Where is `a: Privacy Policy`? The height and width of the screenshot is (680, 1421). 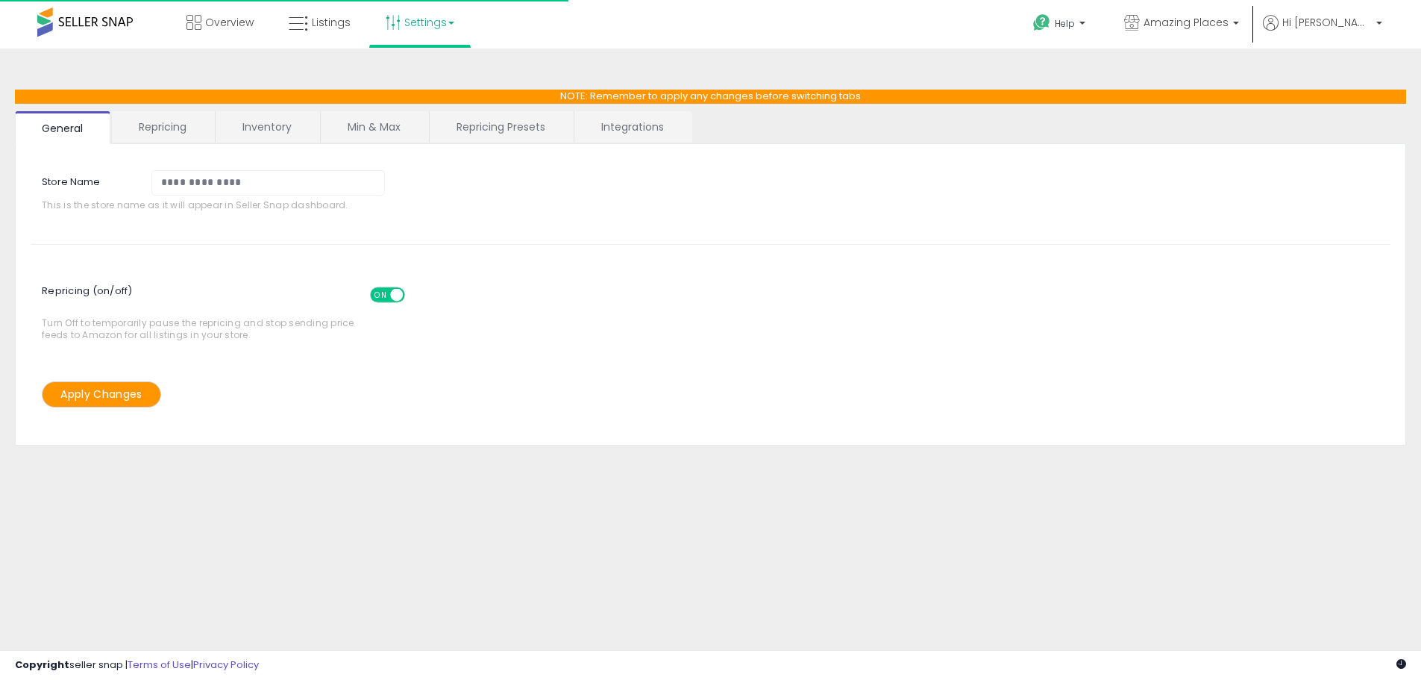 a: Privacy Policy is located at coordinates (226, 664).